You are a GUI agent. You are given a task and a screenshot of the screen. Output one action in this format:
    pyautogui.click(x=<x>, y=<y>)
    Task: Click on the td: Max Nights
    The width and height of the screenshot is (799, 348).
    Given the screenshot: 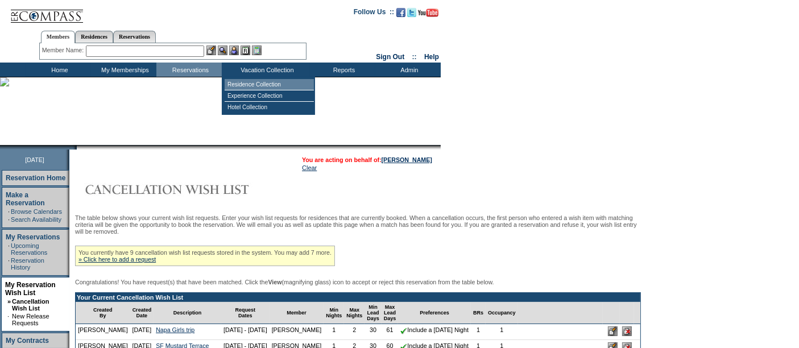 What is the action you would take?
    pyautogui.click(x=354, y=313)
    